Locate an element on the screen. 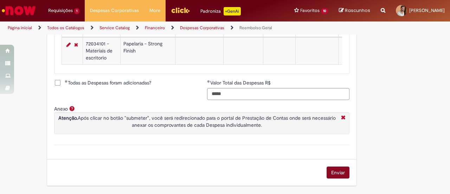  a: Todos os Catálogos is located at coordinates (66, 28).